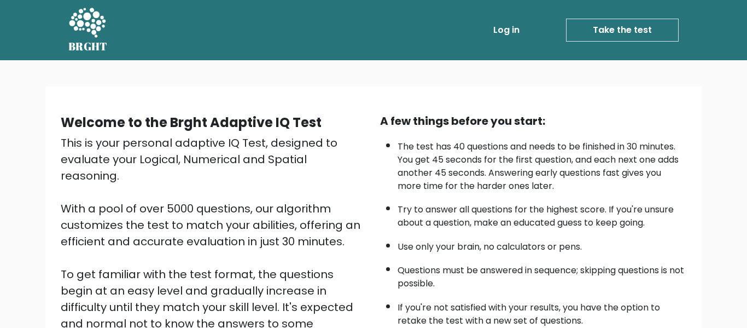 The height and width of the screenshot is (328, 747). I want to click on a: Take the test, so click(622, 30).